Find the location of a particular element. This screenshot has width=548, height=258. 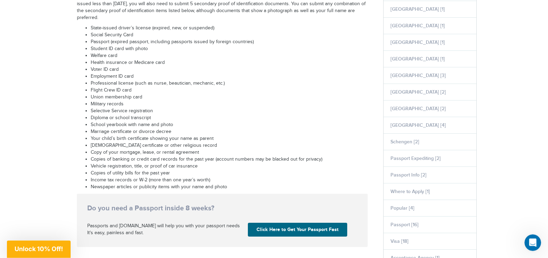

strong: Do you need a Passport inside 8 weeks? is located at coordinates (222, 209).